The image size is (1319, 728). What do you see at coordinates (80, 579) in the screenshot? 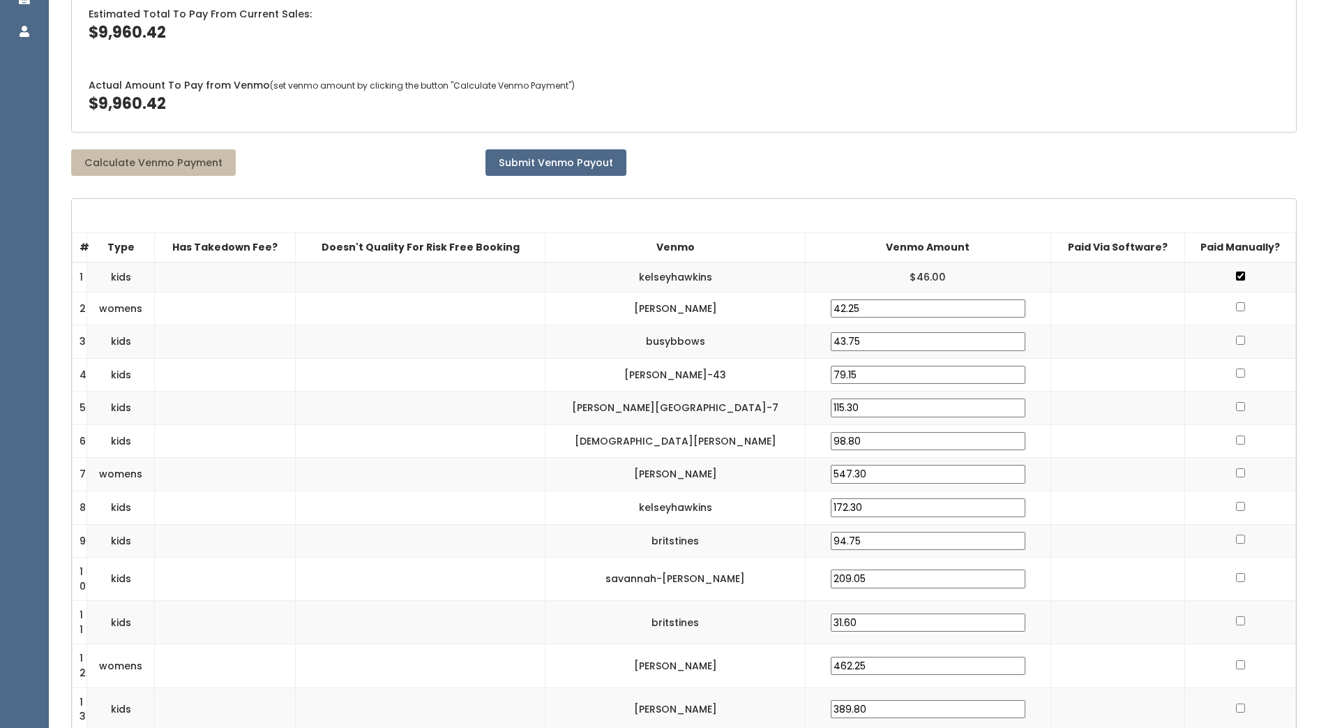
I see `td: 10` at bounding box center [80, 579].